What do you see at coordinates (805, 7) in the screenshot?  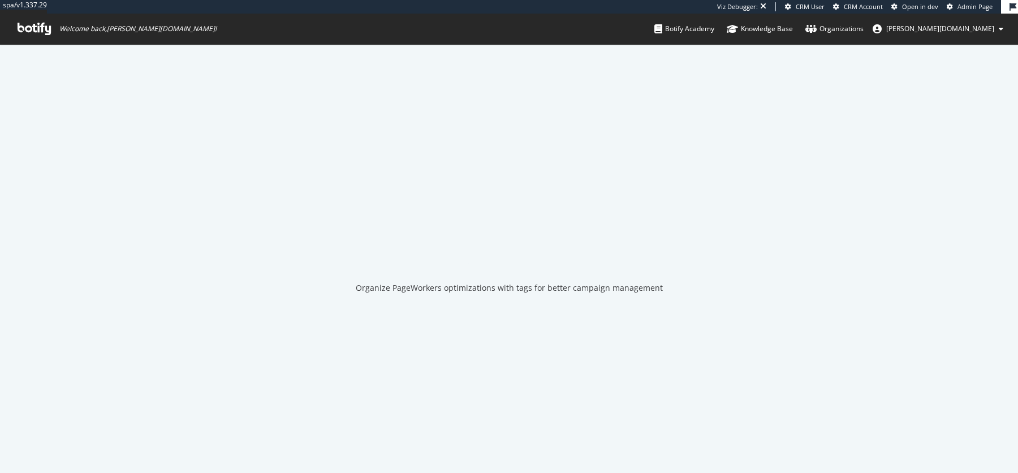 I see `a: CRM User` at bounding box center [805, 7].